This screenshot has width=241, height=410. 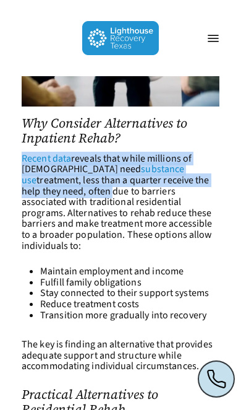 I want to click on span: substance use, so click(x=103, y=175).